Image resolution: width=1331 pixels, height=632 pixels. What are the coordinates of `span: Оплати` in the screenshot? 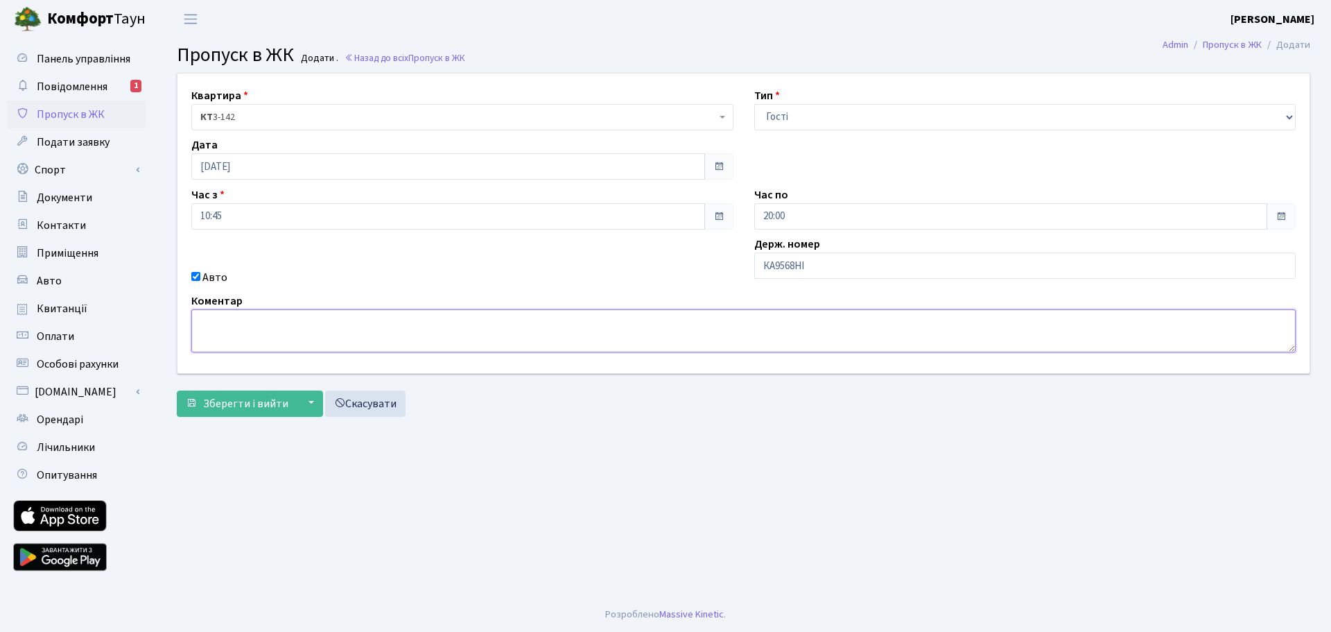 It's located at (55, 336).